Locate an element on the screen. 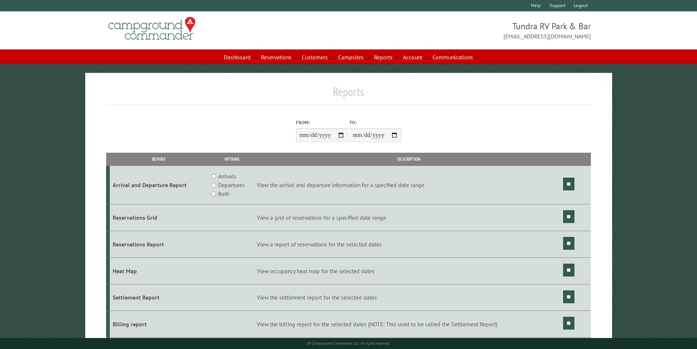 The image size is (697, 349). a: Communications is located at coordinates (453, 57).